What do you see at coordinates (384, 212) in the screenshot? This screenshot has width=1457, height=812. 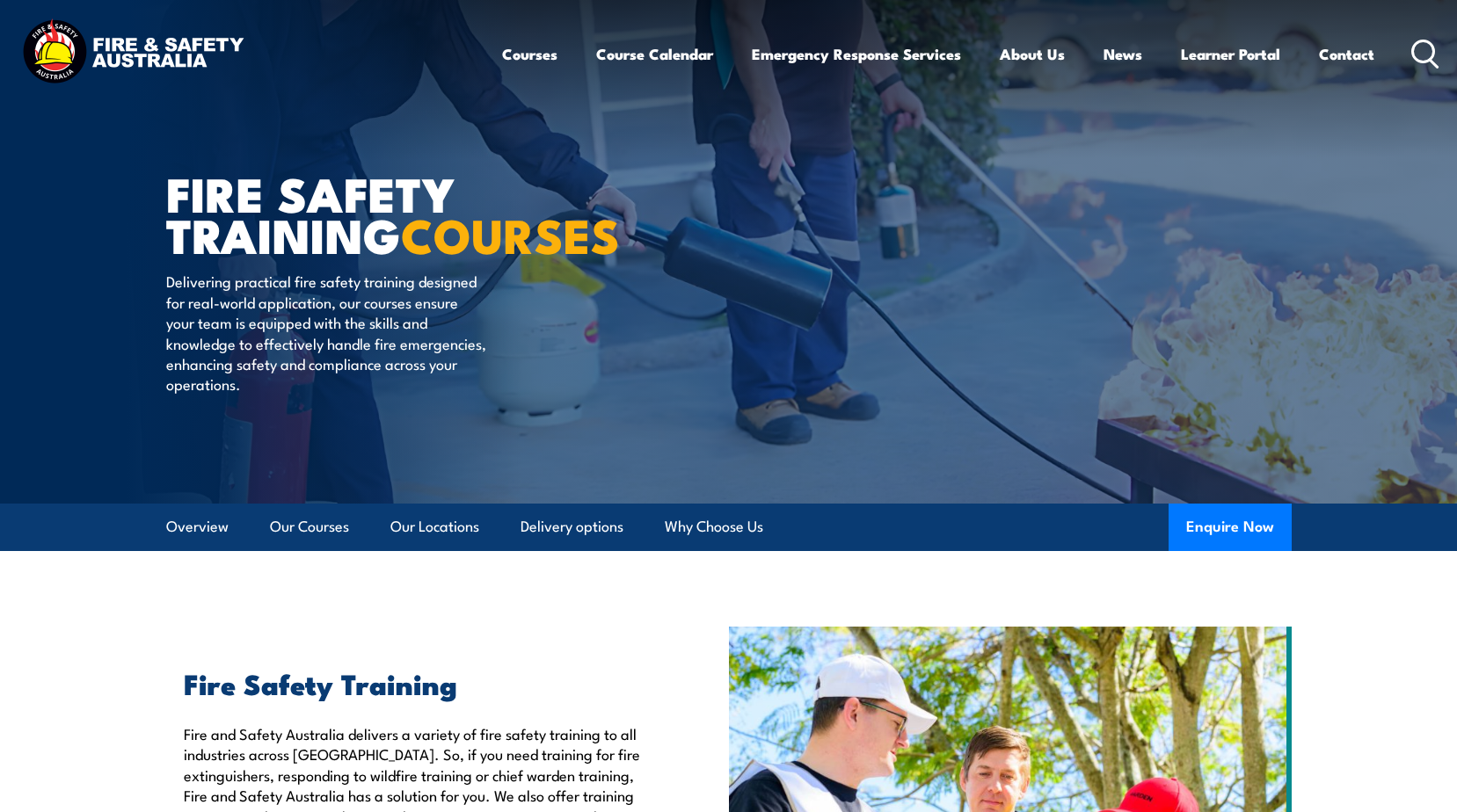 I see `h1: FIRE SAFETY TRAINING` at bounding box center [384, 212].